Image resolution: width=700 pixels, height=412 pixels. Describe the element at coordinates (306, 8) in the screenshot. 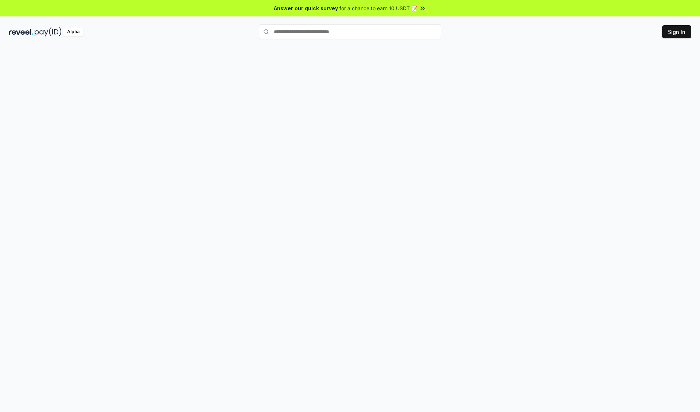

I see `span: Answer our quick survey` at that location.